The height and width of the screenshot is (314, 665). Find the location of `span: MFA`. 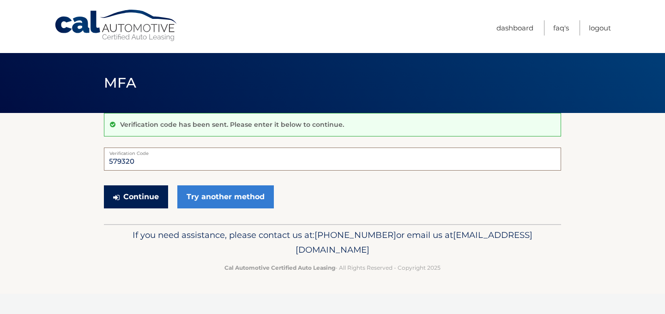

span: MFA is located at coordinates (120, 83).